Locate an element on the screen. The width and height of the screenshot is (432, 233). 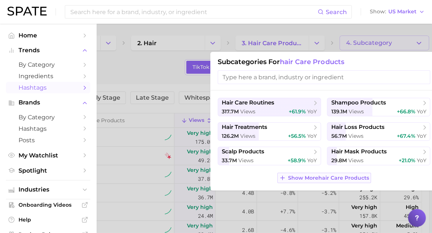
span: +56.5% is located at coordinates (297, 136).